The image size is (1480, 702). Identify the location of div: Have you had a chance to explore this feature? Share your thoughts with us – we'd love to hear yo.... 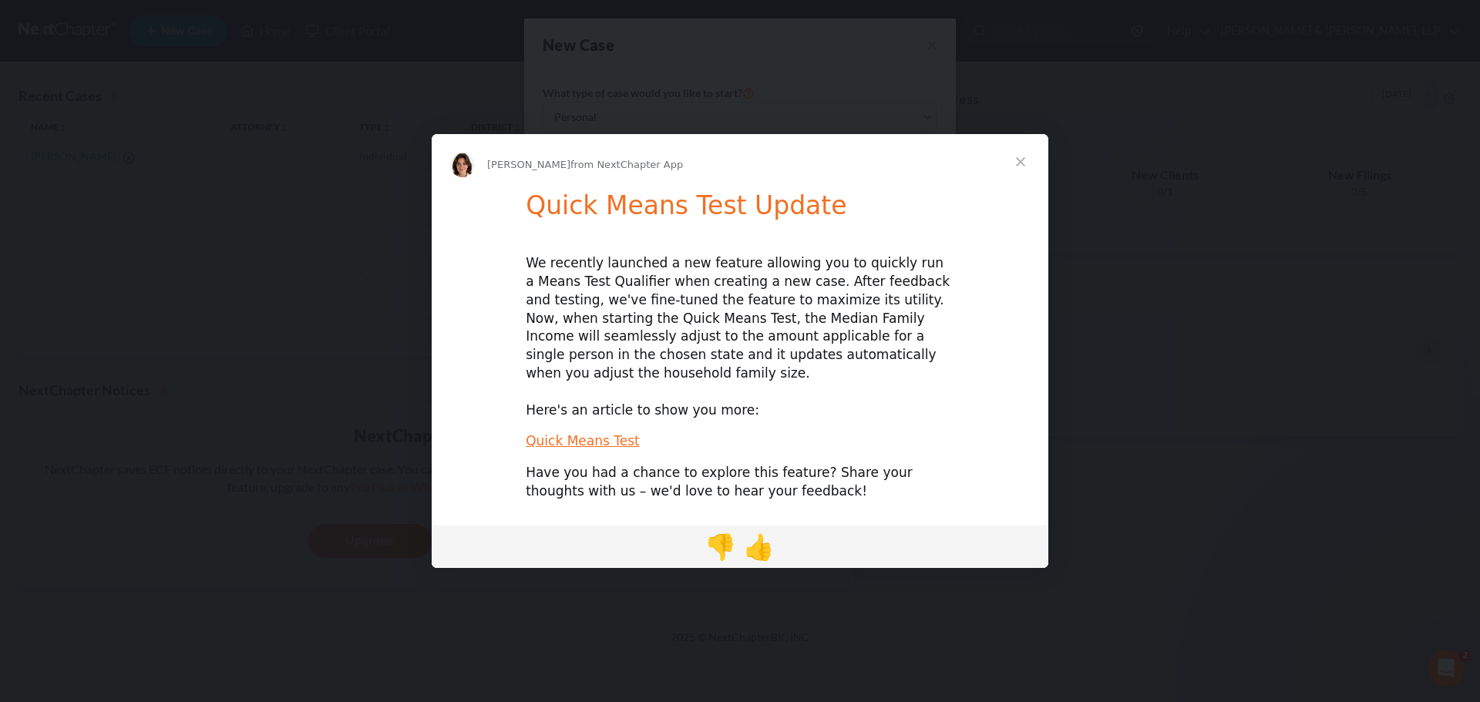
(740, 483).